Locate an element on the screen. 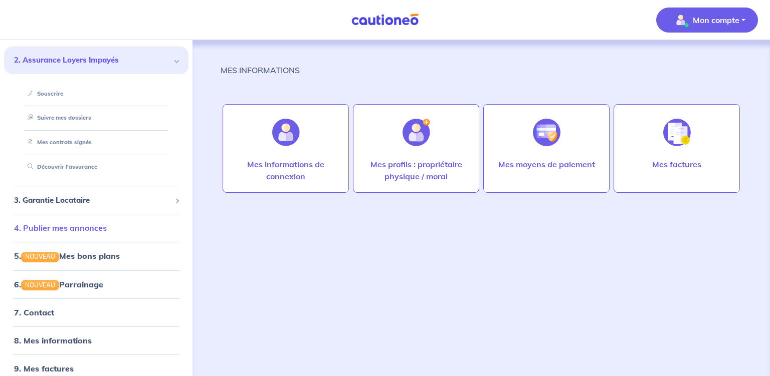 The width and height of the screenshot is (770, 376). a: 8. Mes informations is located at coordinates (53, 341).